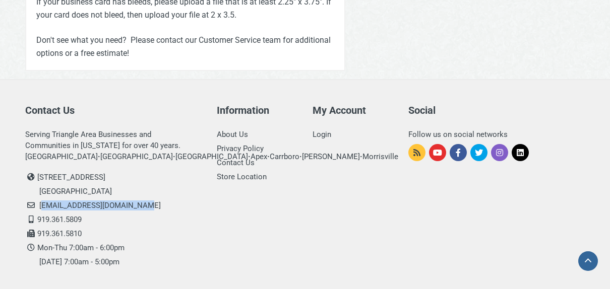  I want to click on a: Privacy Policy, so click(240, 149).